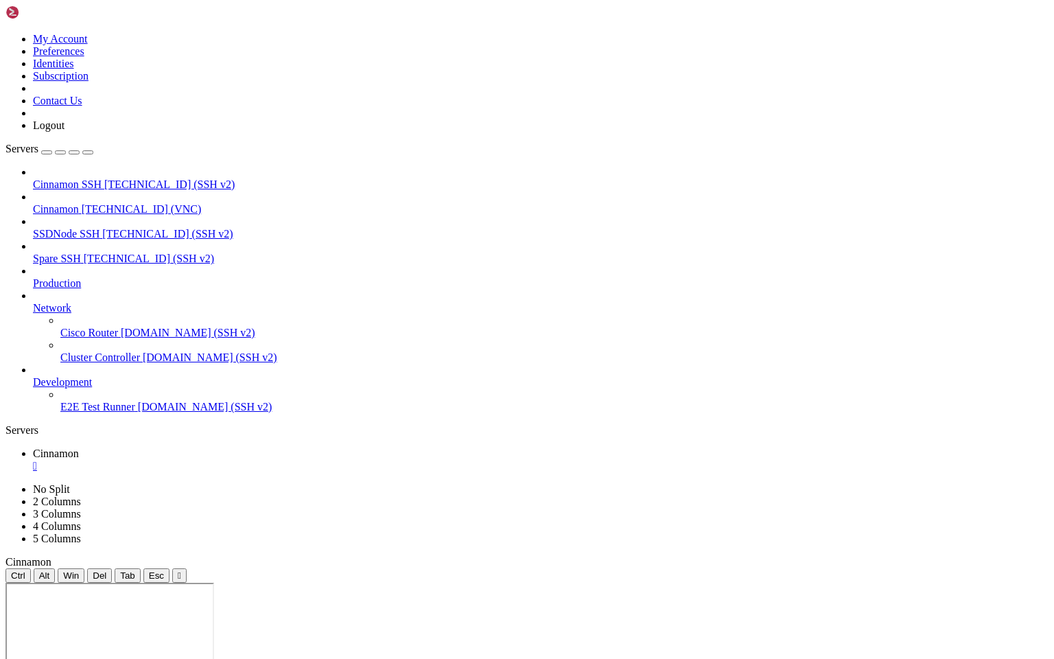 This screenshot has width=1054, height=659. I want to click on button: Del, so click(100, 575).